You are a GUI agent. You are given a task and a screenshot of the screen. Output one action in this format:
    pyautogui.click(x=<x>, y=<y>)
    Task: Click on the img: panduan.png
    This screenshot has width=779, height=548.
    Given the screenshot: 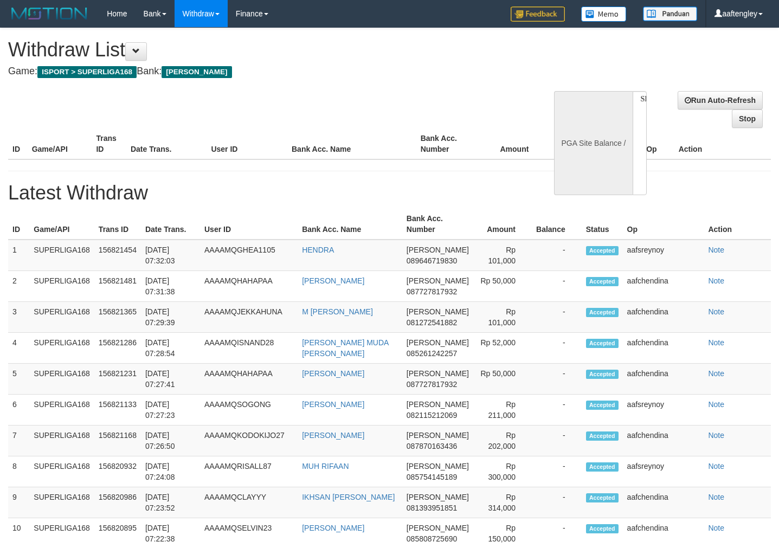 What is the action you would take?
    pyautogui.click(x=670, y=14)
    